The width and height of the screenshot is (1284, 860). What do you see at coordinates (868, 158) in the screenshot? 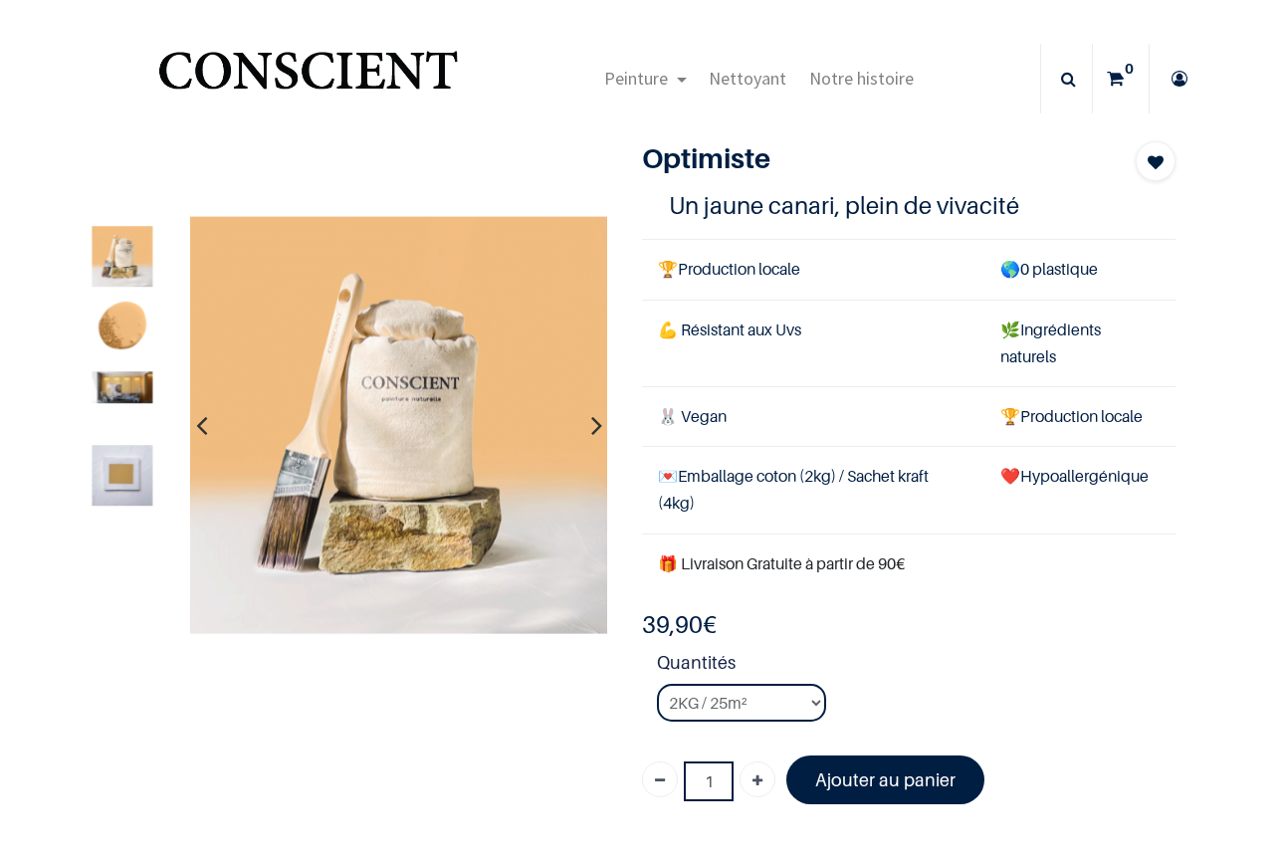
I see `h1: Optimiste` at bounding box center [868, 158].